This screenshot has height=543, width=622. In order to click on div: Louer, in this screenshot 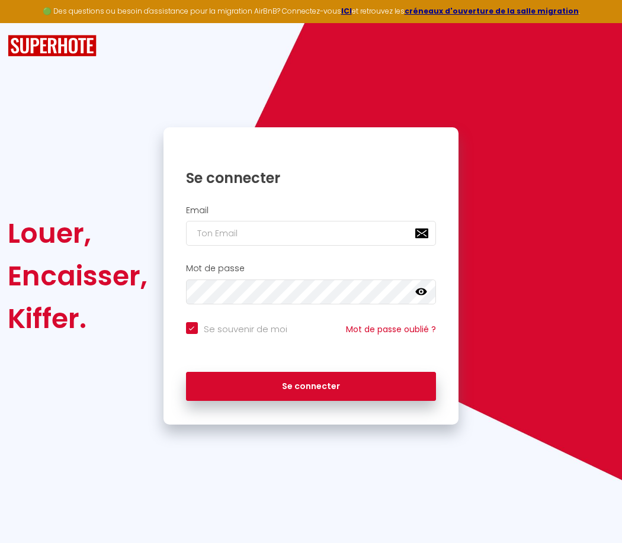, I will do `click(78, 234)`.